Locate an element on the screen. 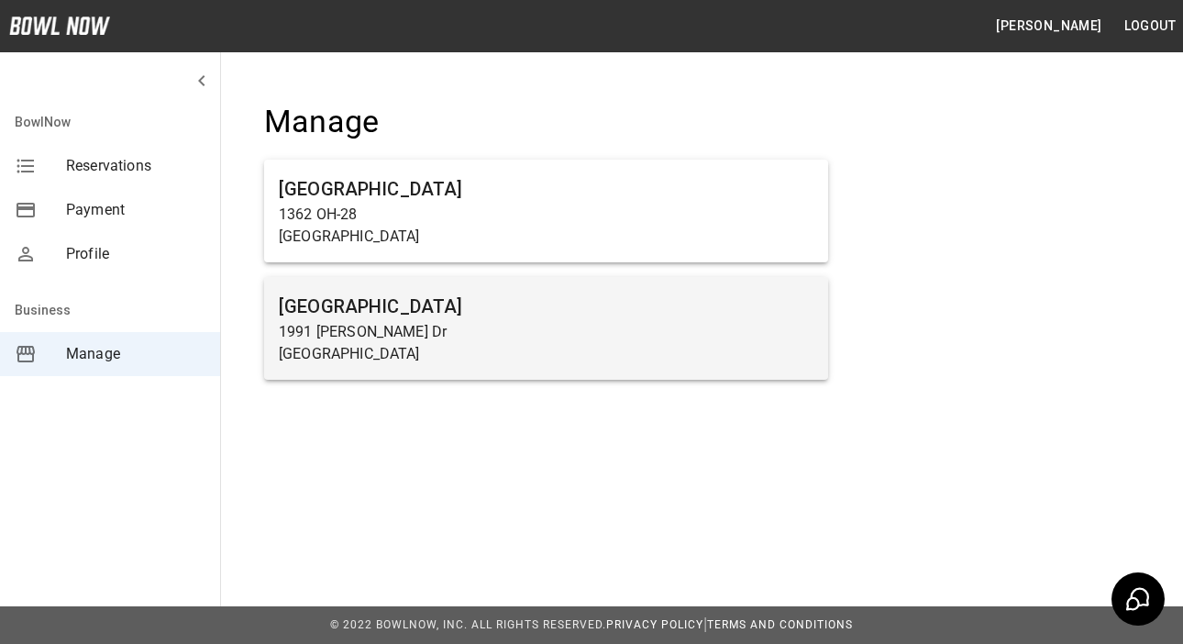 This screenshot has height=644, width=1183. span: Reservations is located at coordinates (136, 166).